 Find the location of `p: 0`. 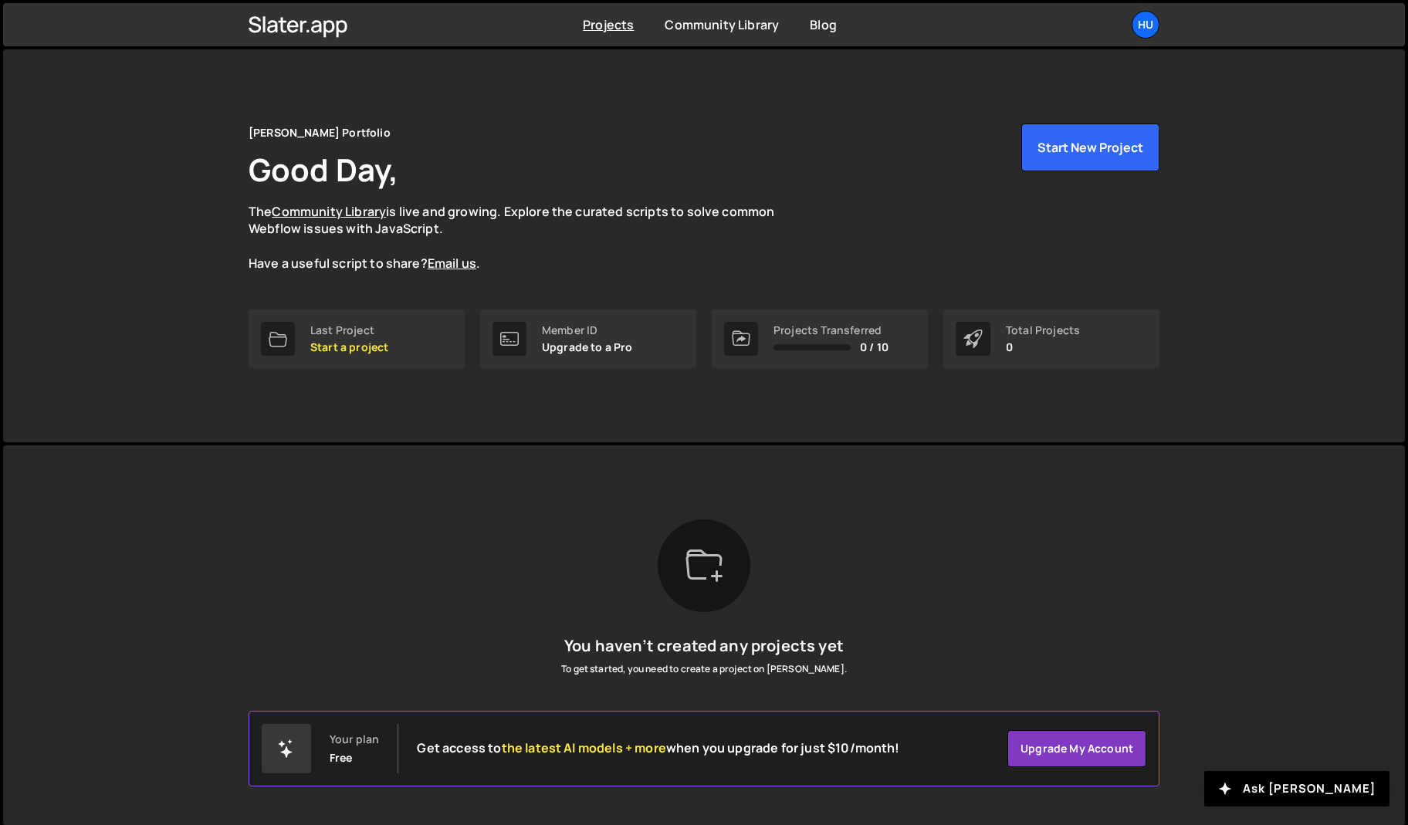

p: 0 is located at coordinates (1043, 347).